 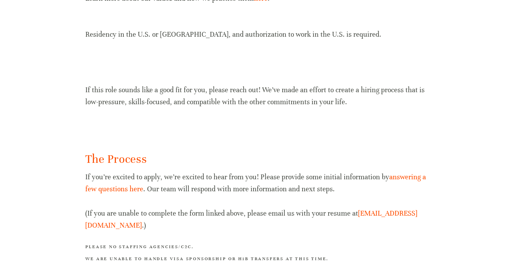 I want to click on strong: We are unable to handle visa sponsorship or H1B transfers at this time., so click(x=207, y=259).